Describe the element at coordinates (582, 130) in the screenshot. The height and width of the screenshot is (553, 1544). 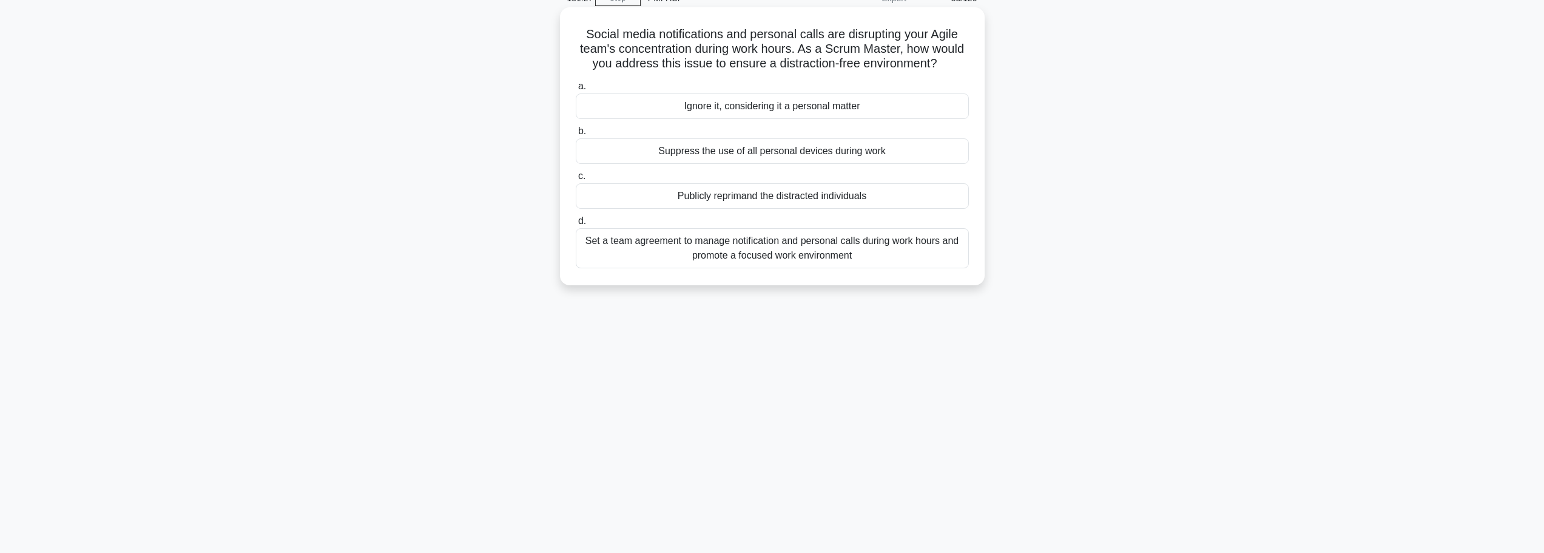
I see `span: b.` at that location.